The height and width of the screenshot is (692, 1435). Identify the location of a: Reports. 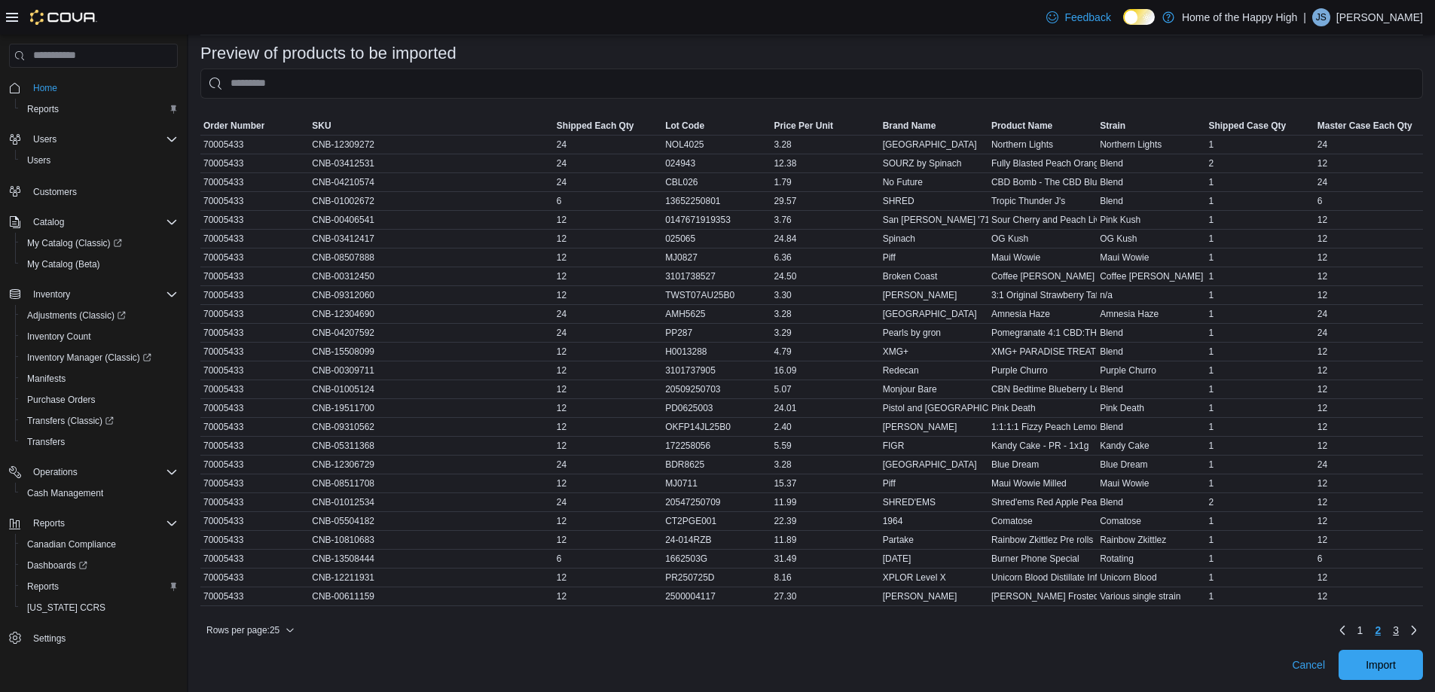
(43, 587).